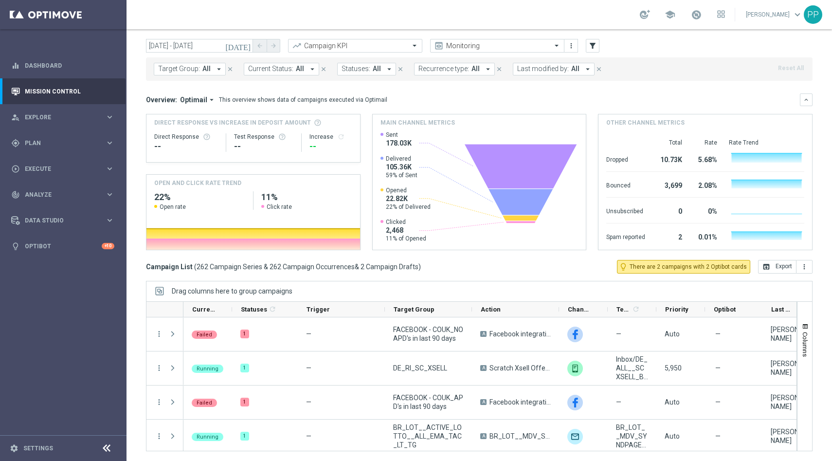 This screenshot has height=461, width=832. I want to click on div: Spam reported, so click(626, 236).